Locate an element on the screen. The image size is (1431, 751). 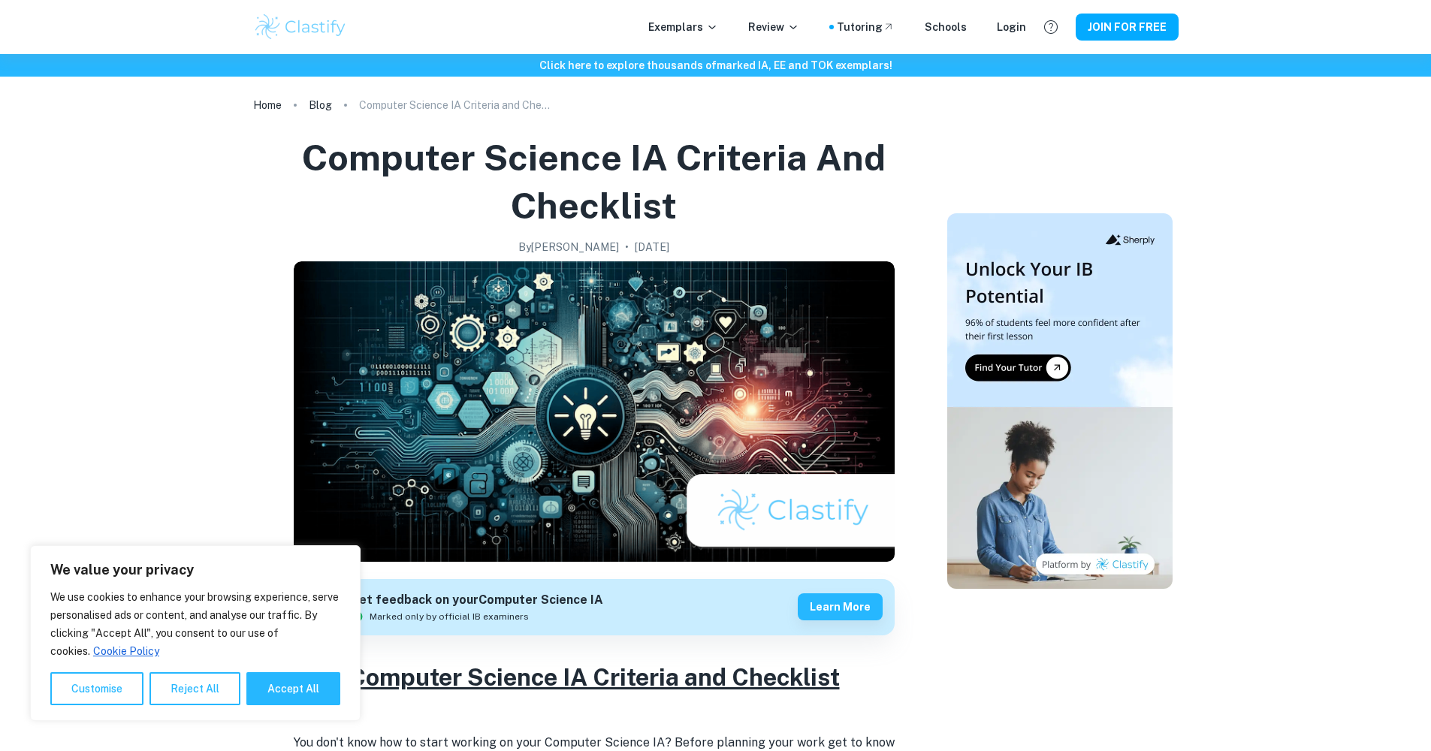
h1: Computer Science IA Criteria and Checklist is located at coordinates (594, 182).